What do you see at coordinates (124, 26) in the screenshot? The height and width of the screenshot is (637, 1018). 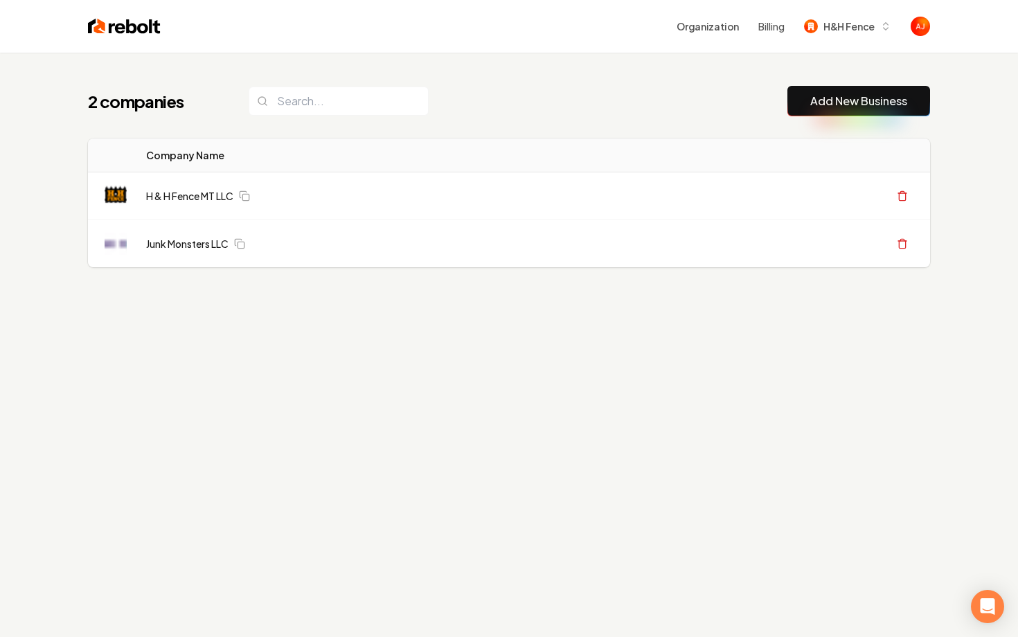 I see `img: Rebolt Logo` at bounding box center [124, 26].